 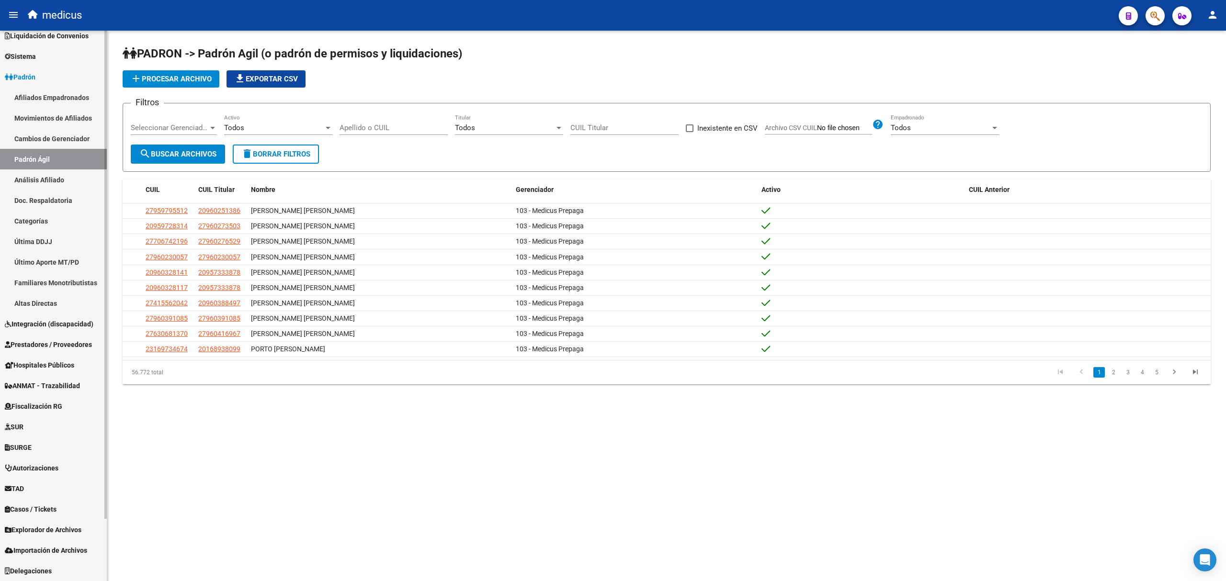 I want to click on button: Procesar archivo, so click(x=171, y=79).